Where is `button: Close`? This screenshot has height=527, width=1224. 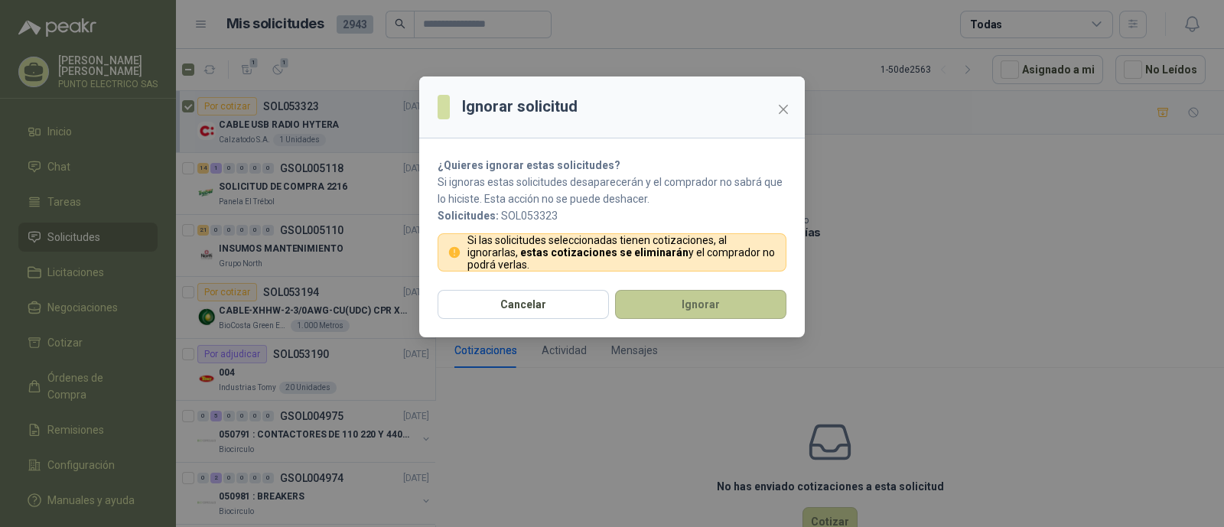
button: Close is located at coordinates (784, 109).